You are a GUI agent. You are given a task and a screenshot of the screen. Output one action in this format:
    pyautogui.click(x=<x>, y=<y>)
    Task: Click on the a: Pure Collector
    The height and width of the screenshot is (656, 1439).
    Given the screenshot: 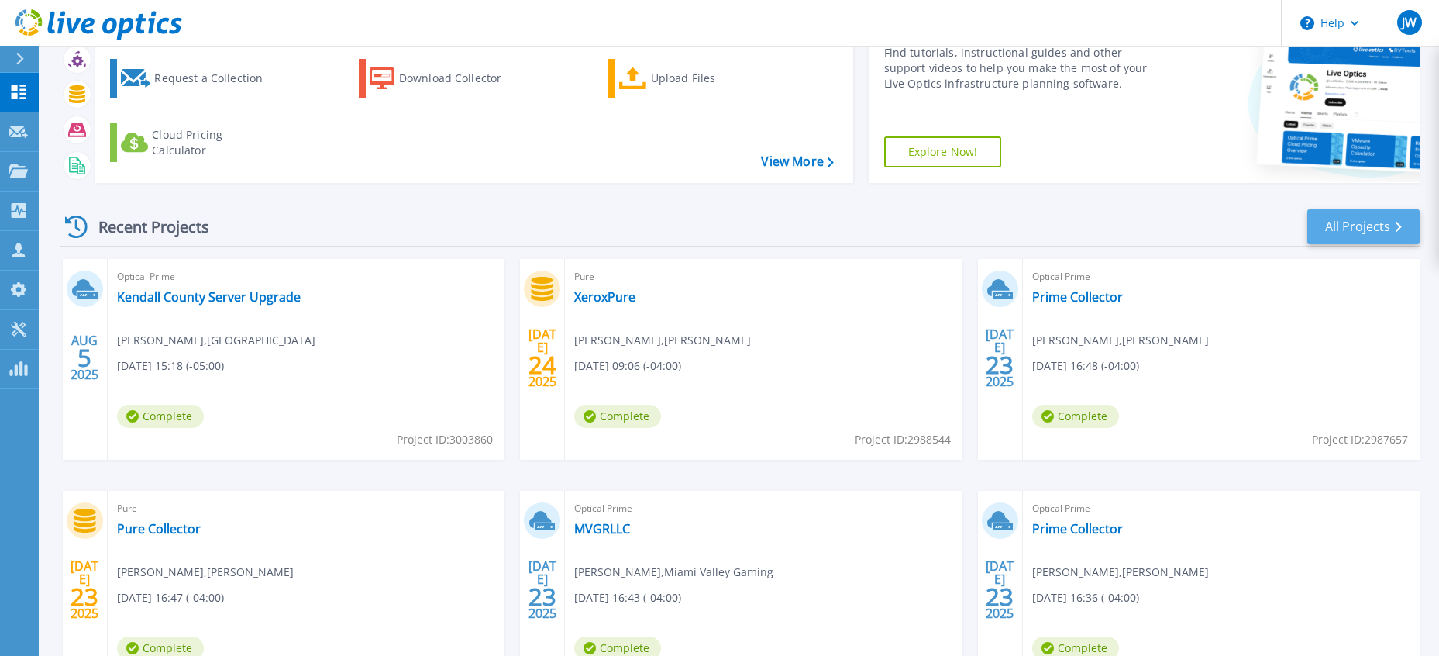 What is the action you would take?
    pyautogui.click(x=159, y=528)
    